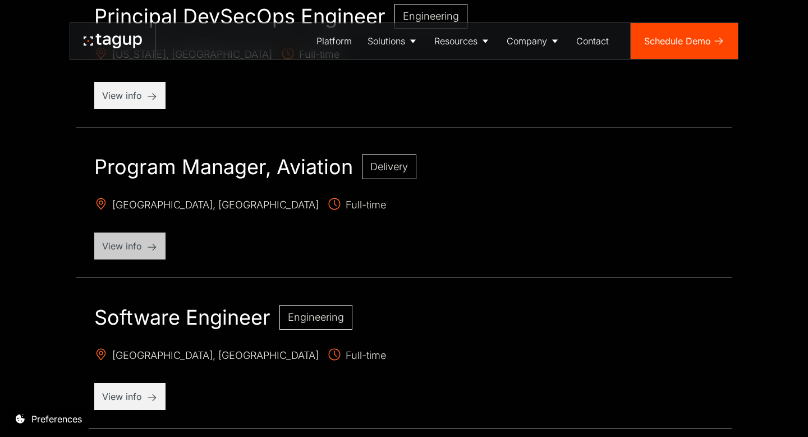  Describe the element at coordinates (534, 41) in the screenshot. I see `a: Company` at that location.